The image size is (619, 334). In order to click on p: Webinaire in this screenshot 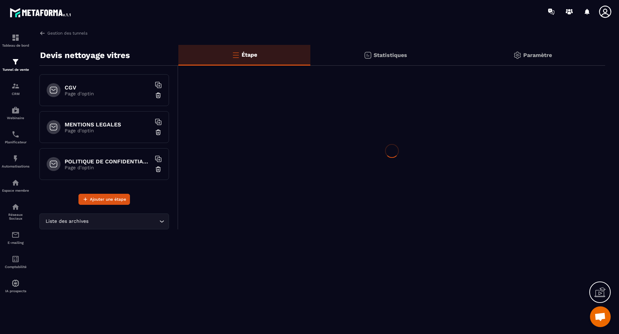, I will do `click(16, 118)`.